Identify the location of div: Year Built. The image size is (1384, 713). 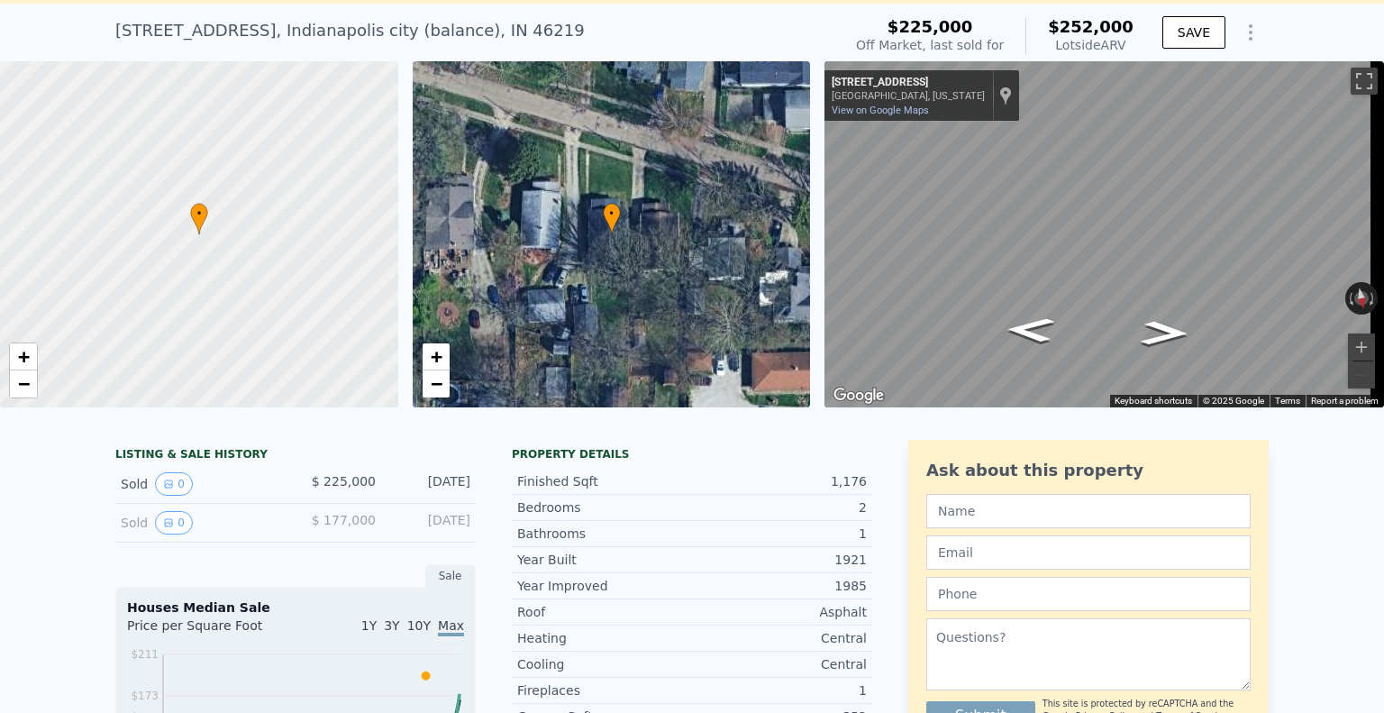
(605, 560).